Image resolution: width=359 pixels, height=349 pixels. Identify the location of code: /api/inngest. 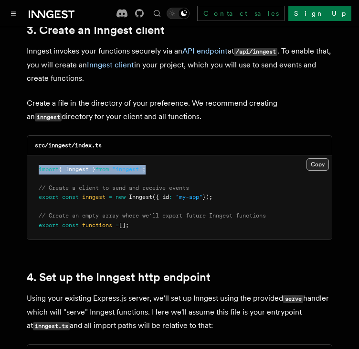
(255, 52).